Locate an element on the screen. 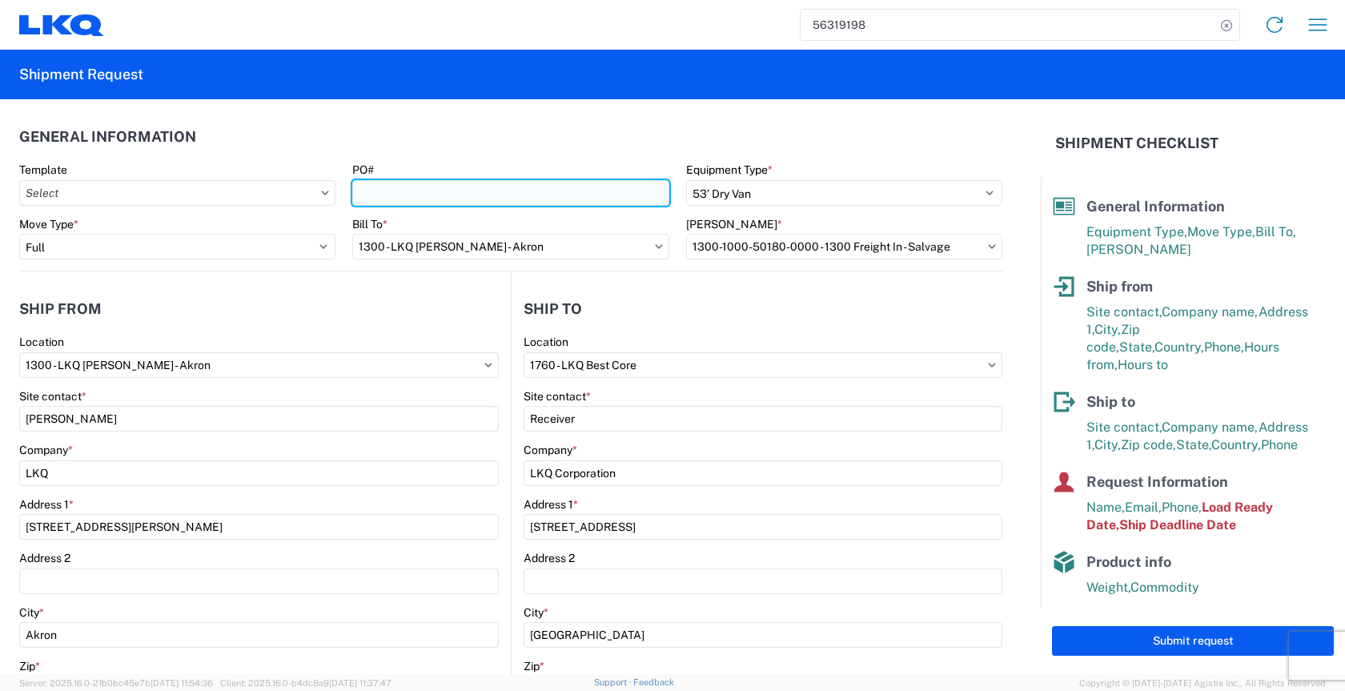  span: Equipment Type, is located at coordinates (1137, 231).